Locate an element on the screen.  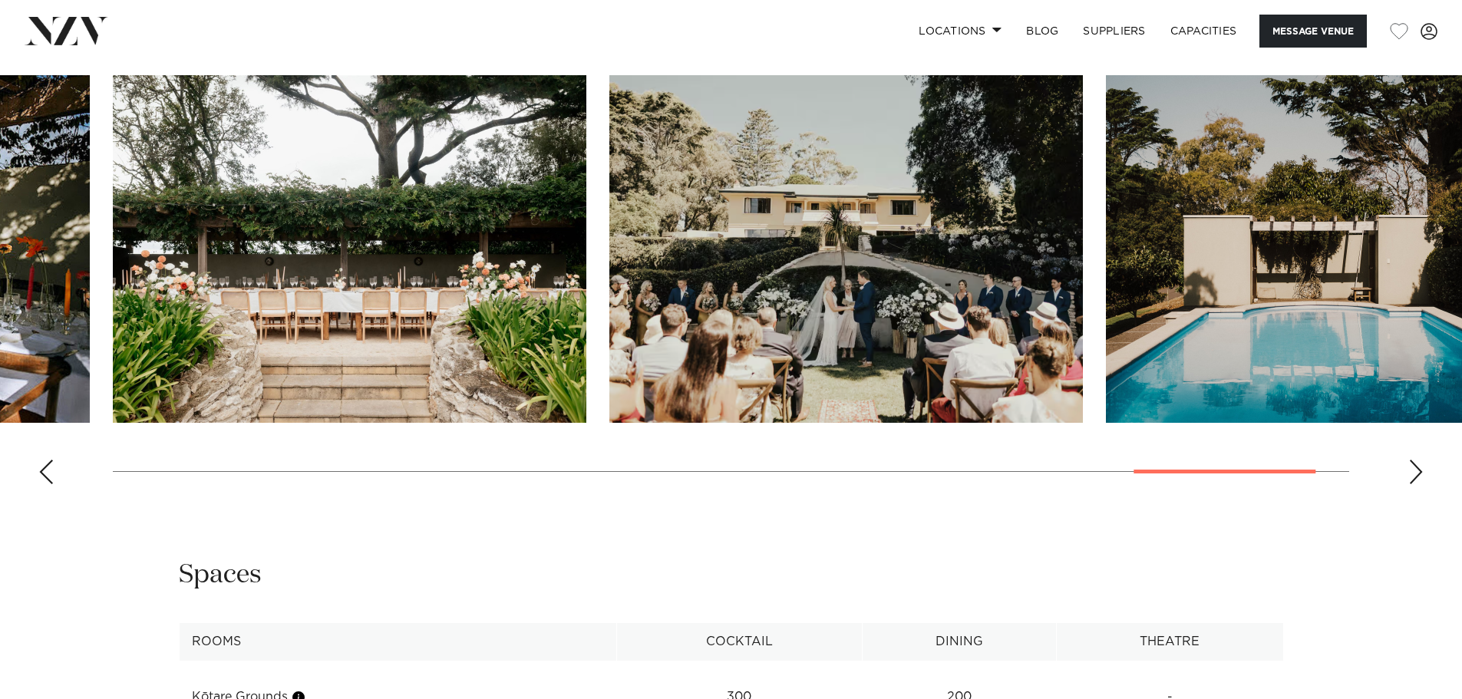
h2: Spaces is located at coordinates (220, 575).